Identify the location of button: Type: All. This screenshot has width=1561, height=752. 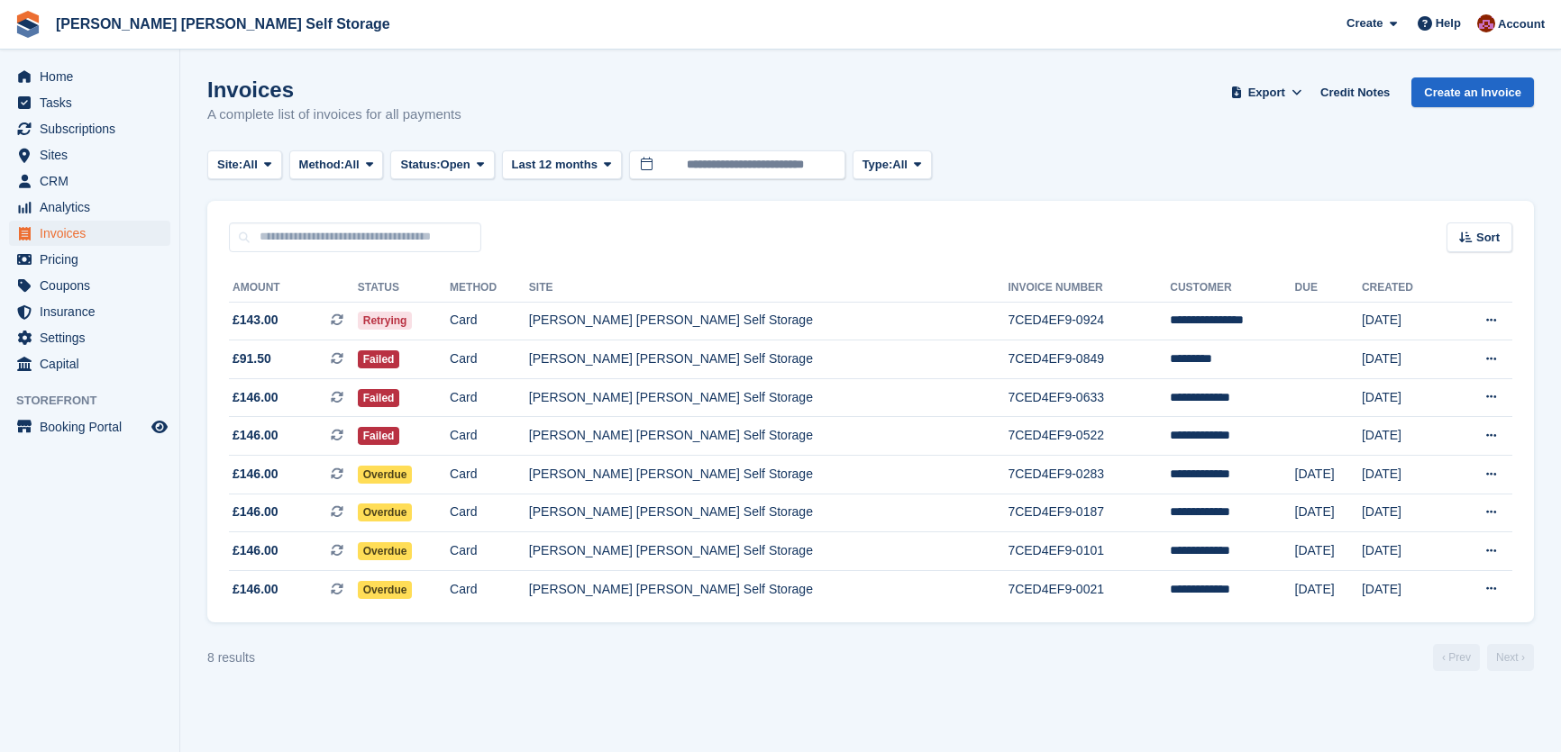
(892, 165).